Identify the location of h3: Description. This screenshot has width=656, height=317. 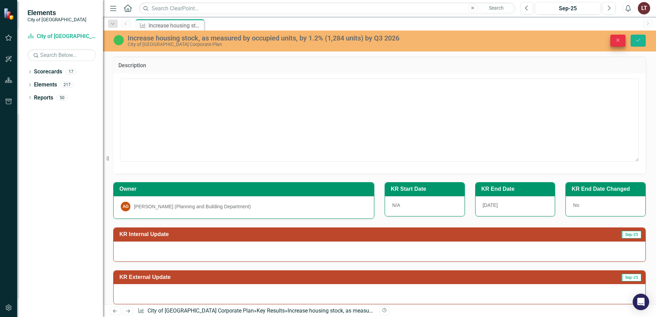
(380, 66).